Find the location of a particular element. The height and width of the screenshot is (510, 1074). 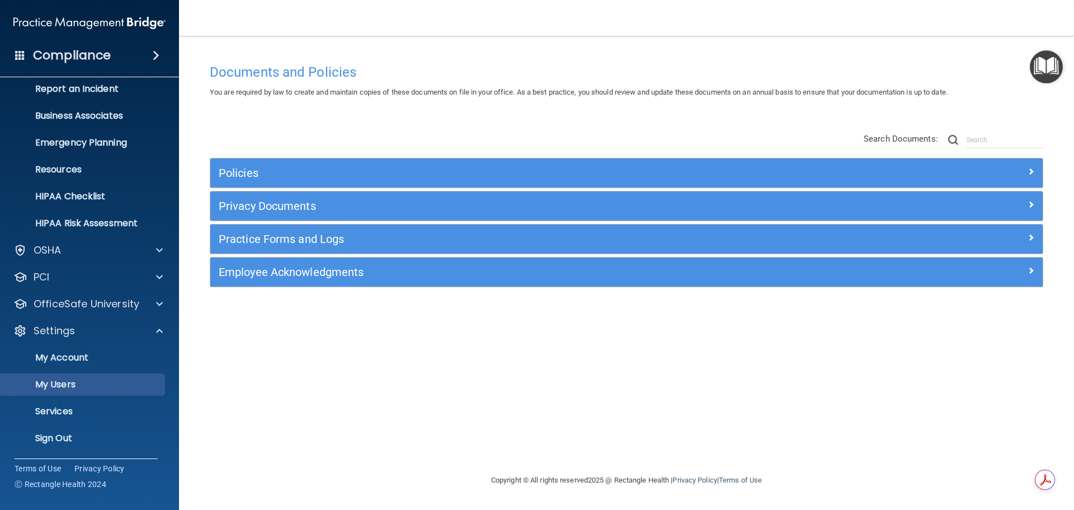

p: My Account is located at coordinates (83, 357).